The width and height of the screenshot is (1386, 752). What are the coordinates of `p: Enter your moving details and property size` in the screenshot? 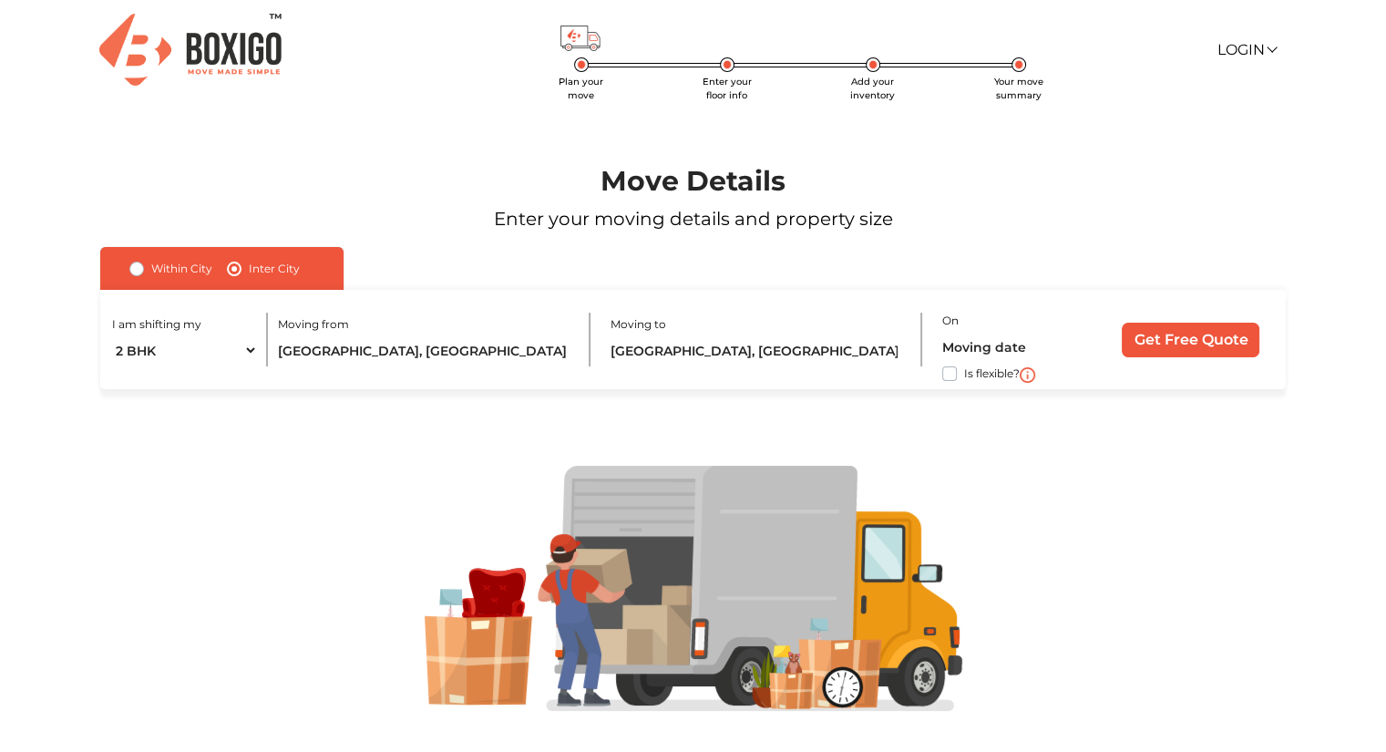 It's located at (692, 219).